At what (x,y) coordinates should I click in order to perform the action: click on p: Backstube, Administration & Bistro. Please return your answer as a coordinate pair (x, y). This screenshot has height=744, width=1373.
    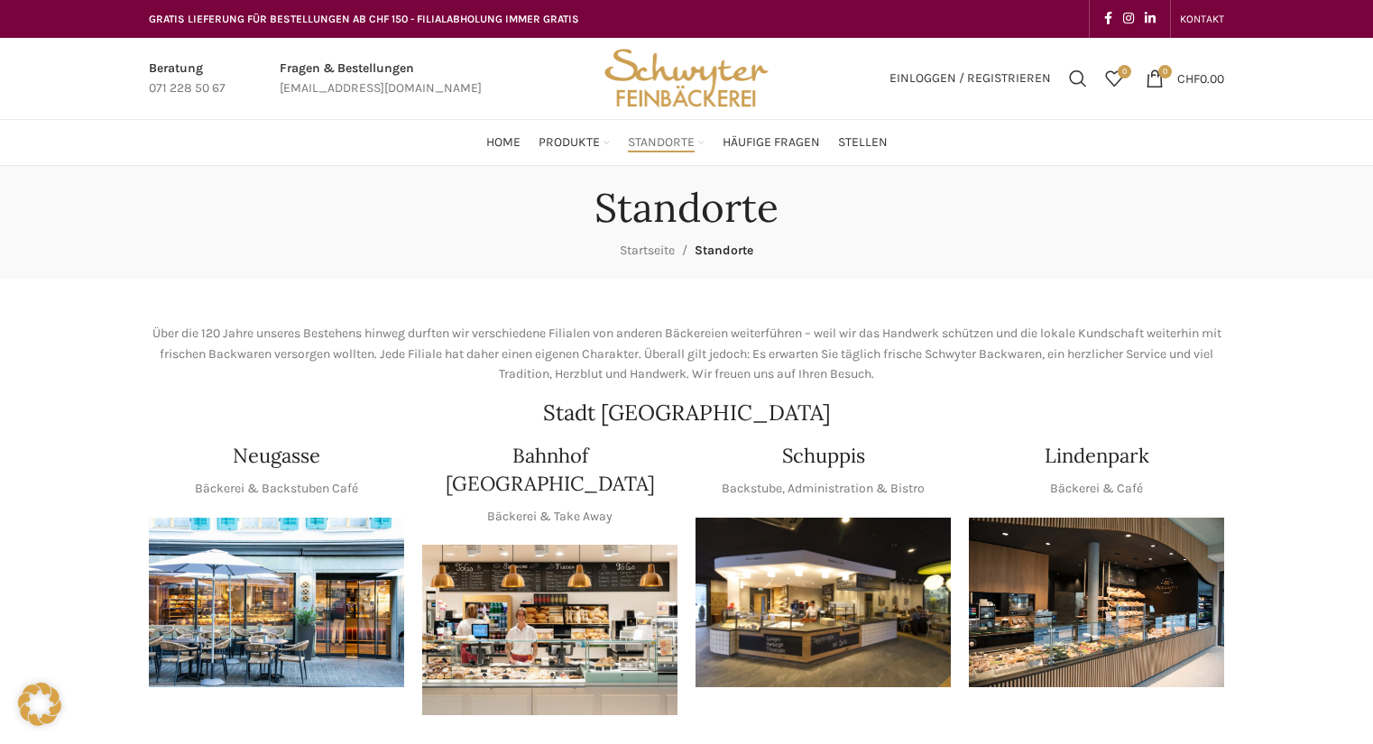
    Looking at the image, I should click on (823, 489).